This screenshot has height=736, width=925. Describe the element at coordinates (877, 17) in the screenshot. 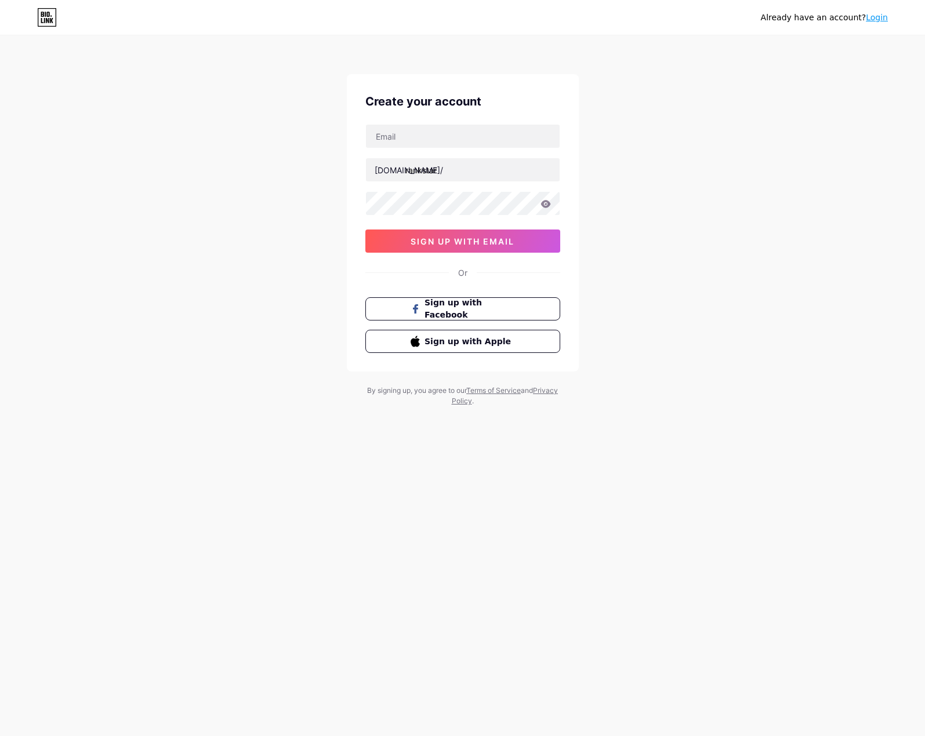

I see `a: Login` at that location.